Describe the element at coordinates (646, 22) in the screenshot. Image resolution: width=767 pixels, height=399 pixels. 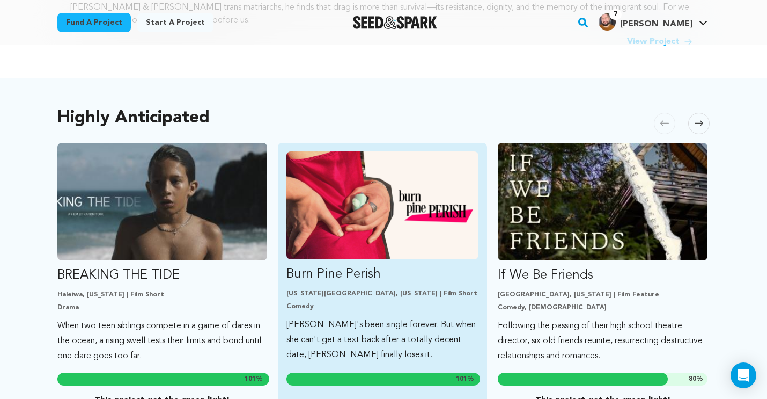
I see `div: Chris R.'s Profile` at that location.